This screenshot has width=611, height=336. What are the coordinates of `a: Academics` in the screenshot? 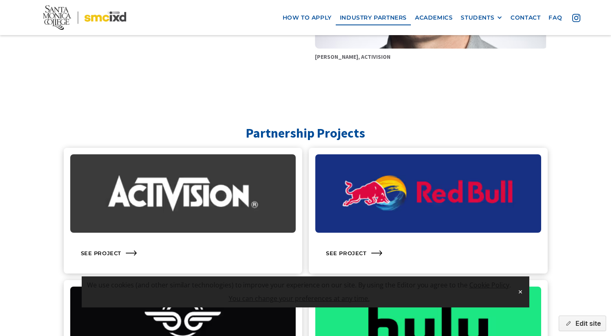 It's located at (434, 18).